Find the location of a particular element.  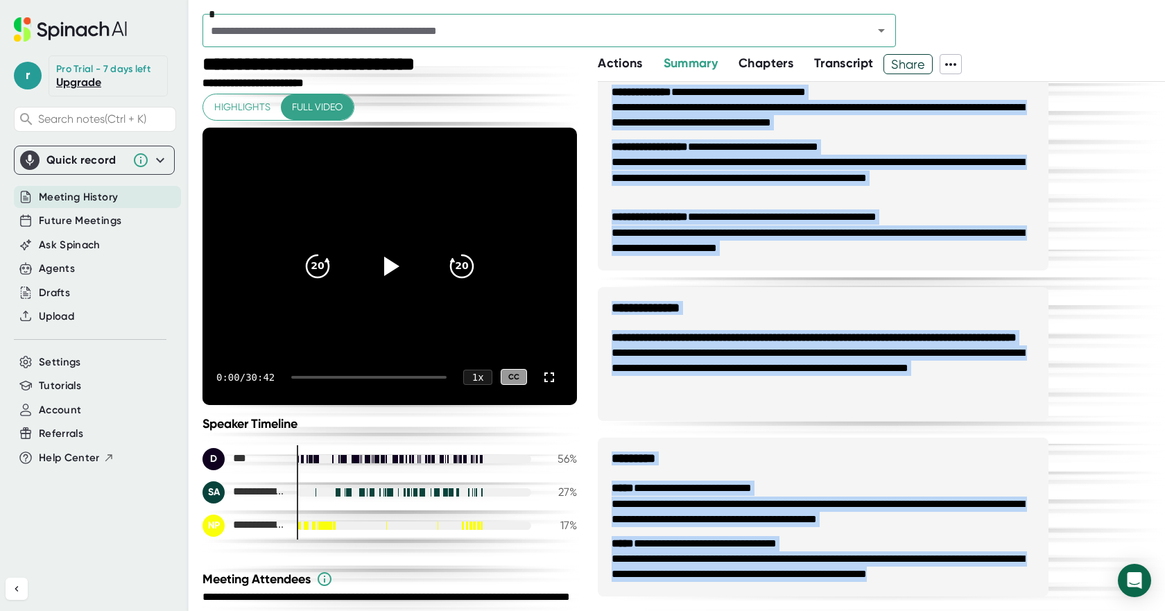

div: SA is located at coordinates (213, 492).